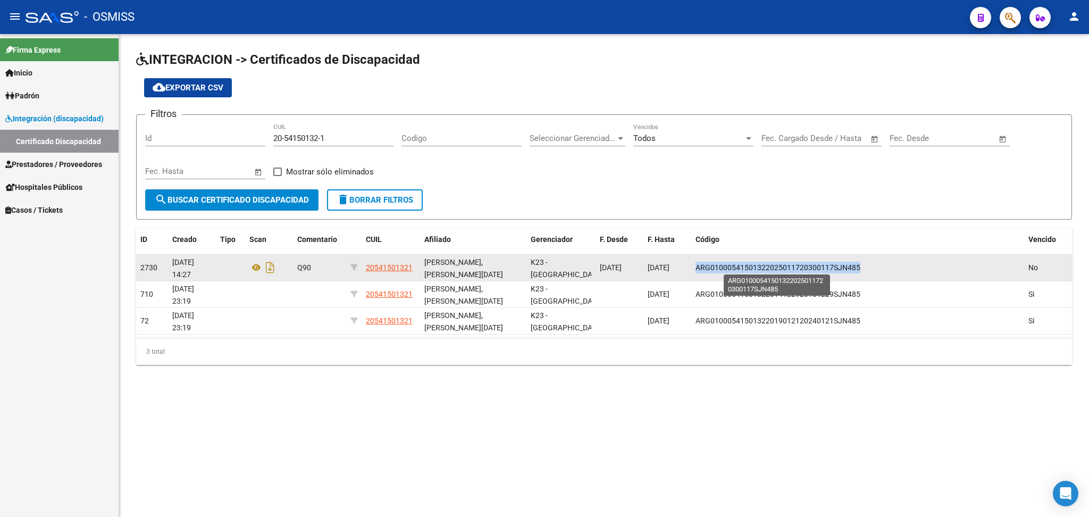 The width and height of the screenshot is (1089, 517). Describe the element at coordinates (707, 239) in the screenshot. I see `span: Código` at that location.